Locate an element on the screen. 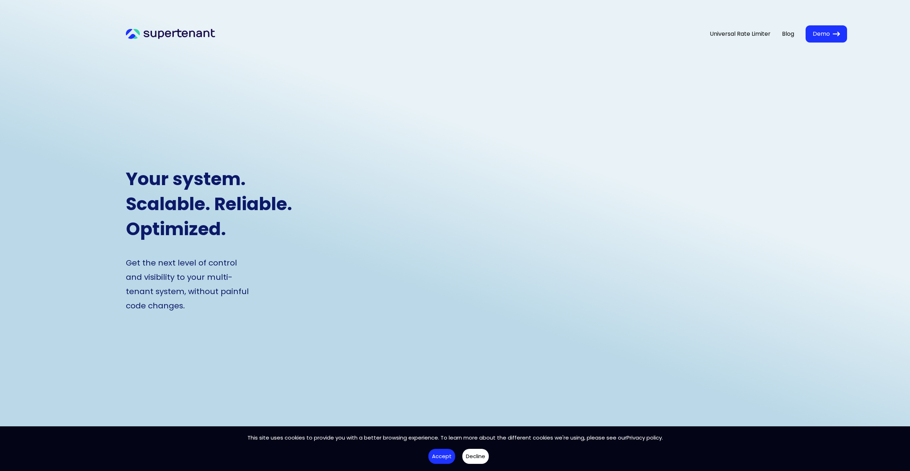  span: This site uses cookies to provide you with a better browsing experience. To learn more about the ... is located at coordinates (455, 438).